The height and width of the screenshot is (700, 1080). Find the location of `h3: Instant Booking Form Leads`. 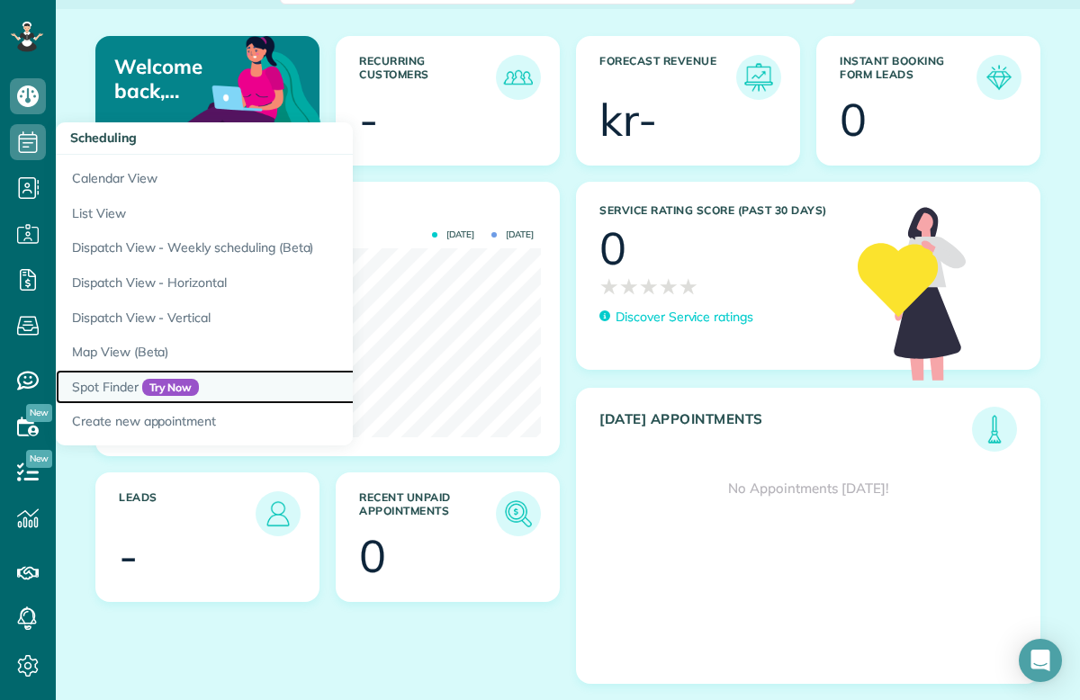

h3: Instant Booking Form Leads is located at coordinates (908, 77).